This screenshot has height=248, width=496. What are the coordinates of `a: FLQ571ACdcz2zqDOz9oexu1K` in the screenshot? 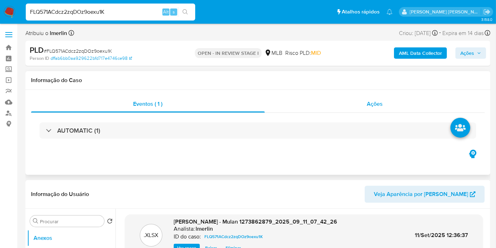 It's located at (234, 236).